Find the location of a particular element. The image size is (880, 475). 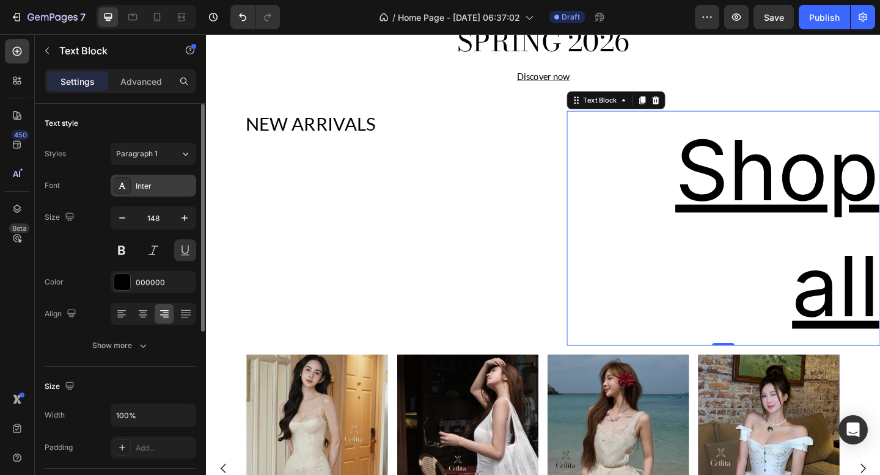

div: Text Block is located at coordinates (428, 72).